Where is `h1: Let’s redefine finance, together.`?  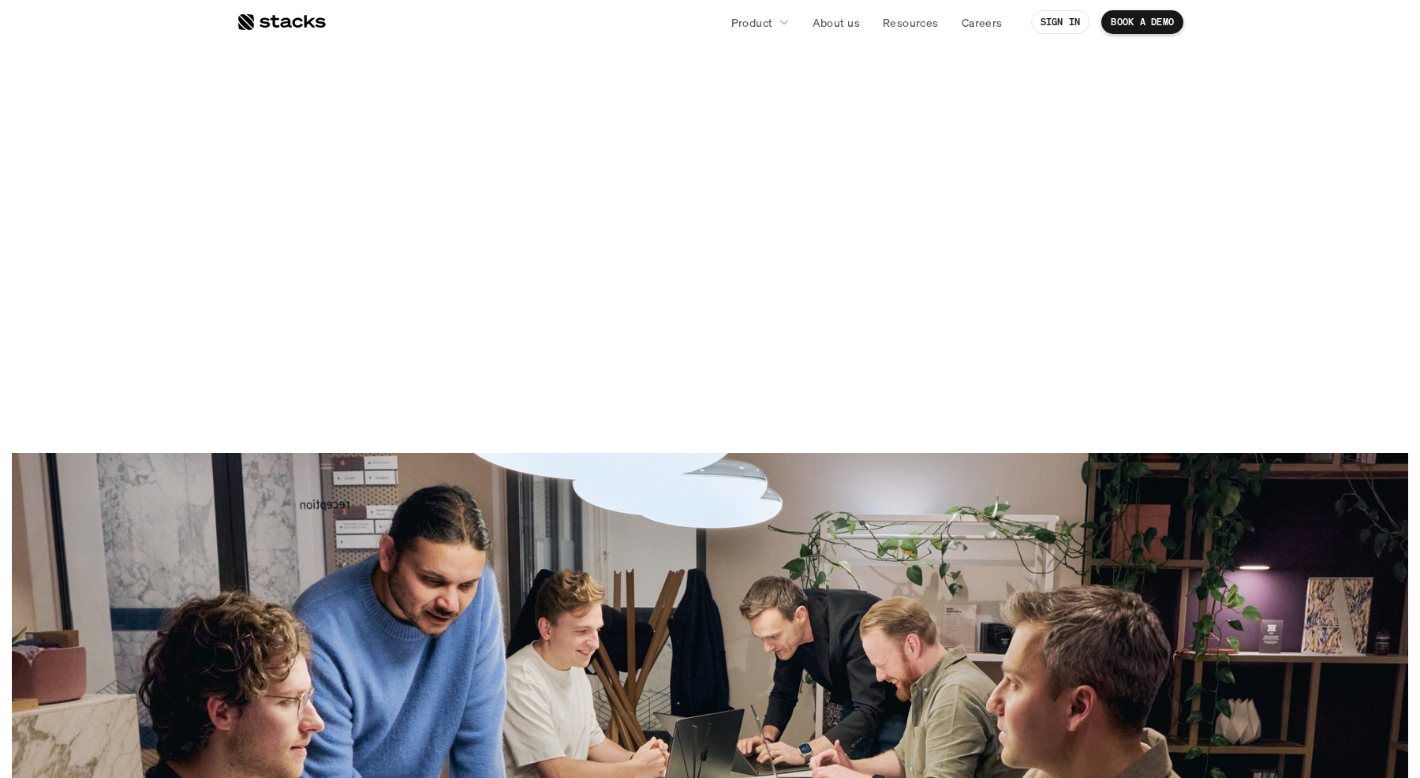 h1: Let’s redefine finance, together. is located at coordinates (710, 197).